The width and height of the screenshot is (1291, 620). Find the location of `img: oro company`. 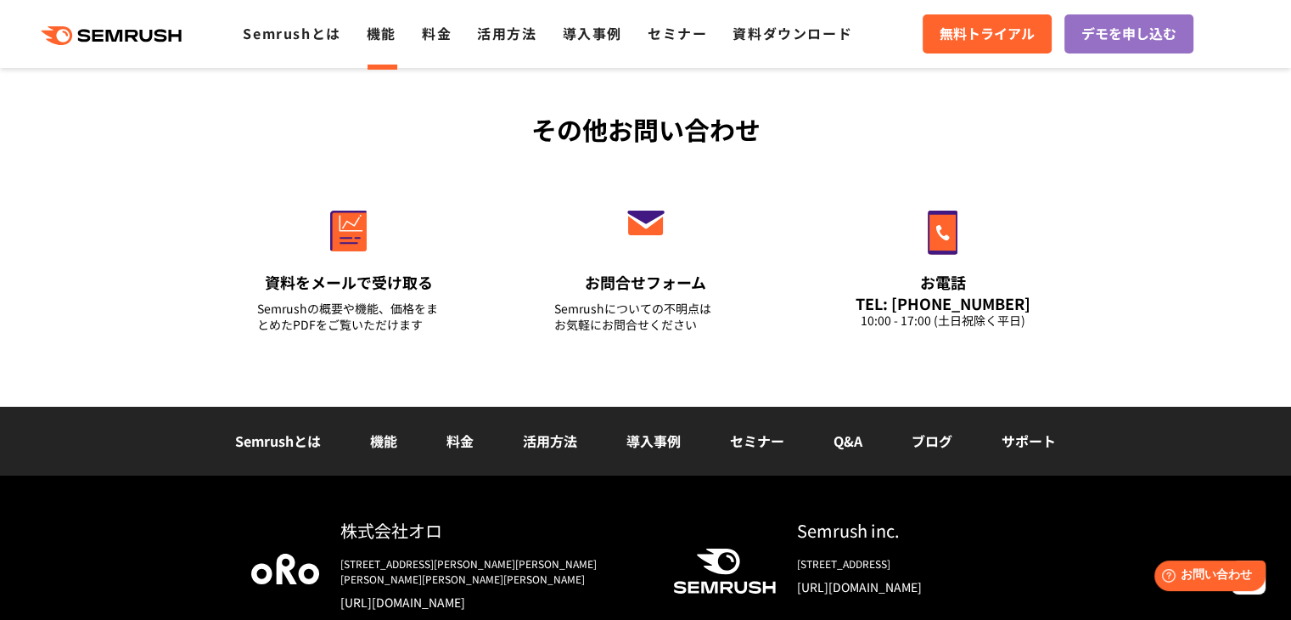

img: oro company is located at coordinates (285, 569).